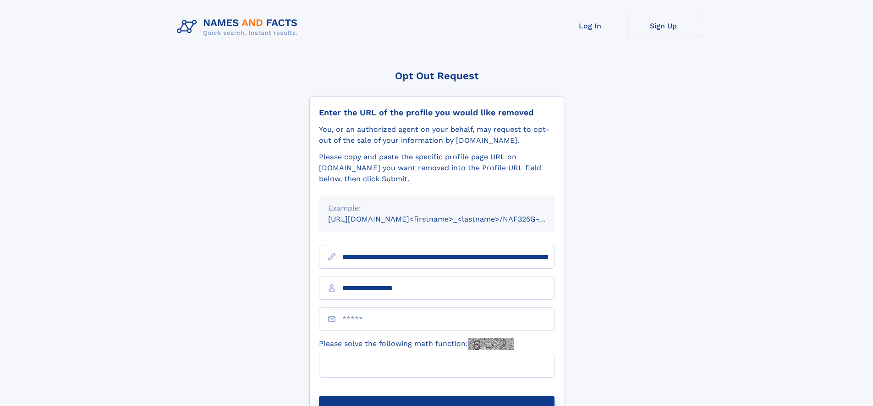  I want to click on div: Opt Out Request, so click(437, 76).